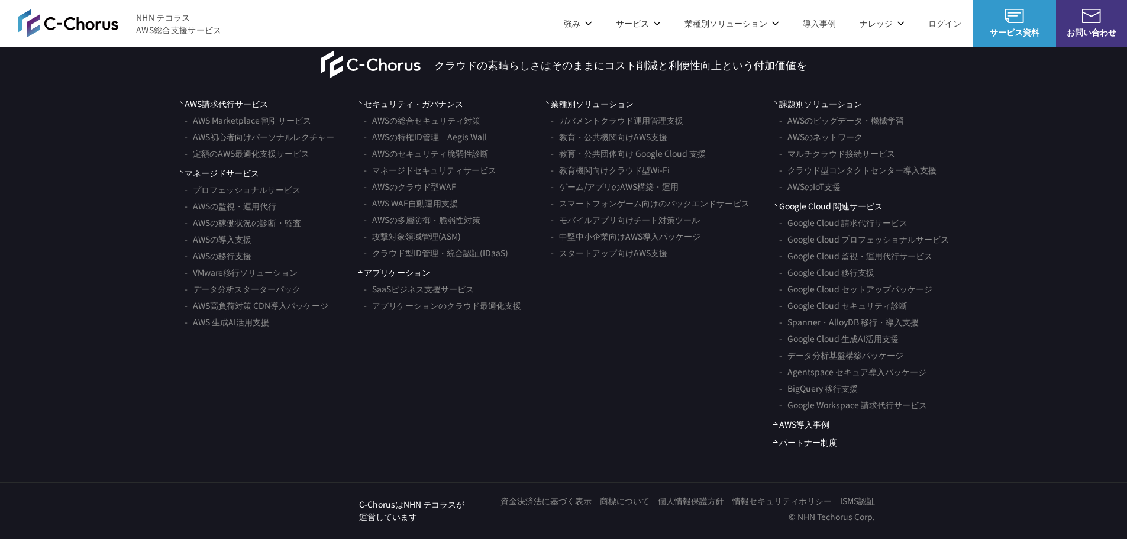 This screenshot has width=1127, height=539. What do you see at coordinates (858, 170) in the screenshot?
I see `a: クラウド型コンタクトセンター導入支援` at bounding box center [858, 170].